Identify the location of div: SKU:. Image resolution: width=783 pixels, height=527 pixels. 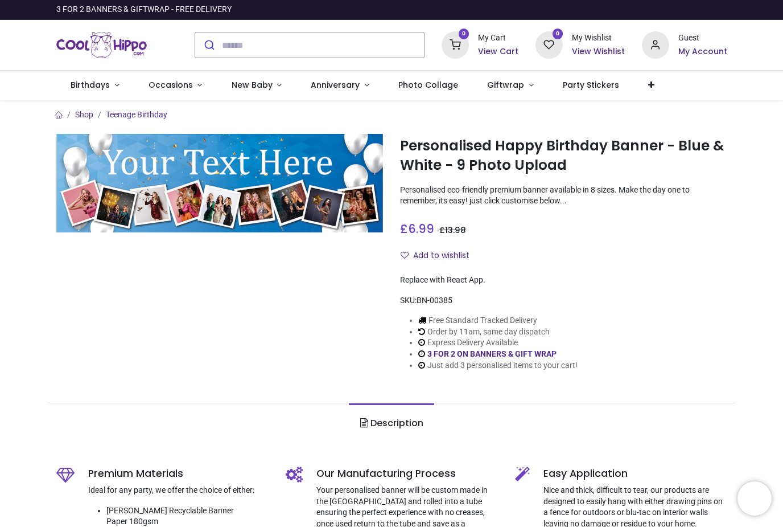
(564, 301).